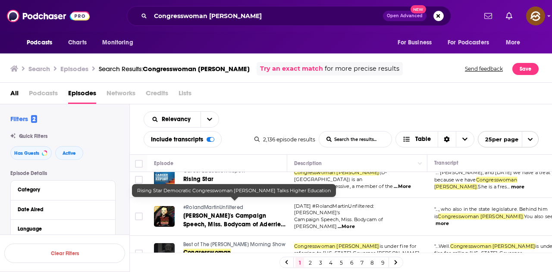 This screenshot has height=272, width=552. Describe the element at coordinates (404, 16) in the screenshot. I see `button: Open AdvancedNew` at that location.